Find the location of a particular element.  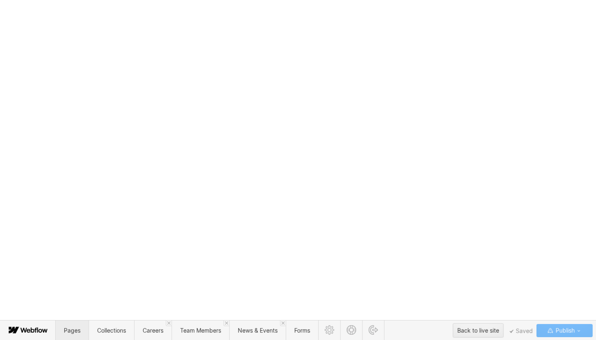

span: Pages is located at coordinates (72, 330).